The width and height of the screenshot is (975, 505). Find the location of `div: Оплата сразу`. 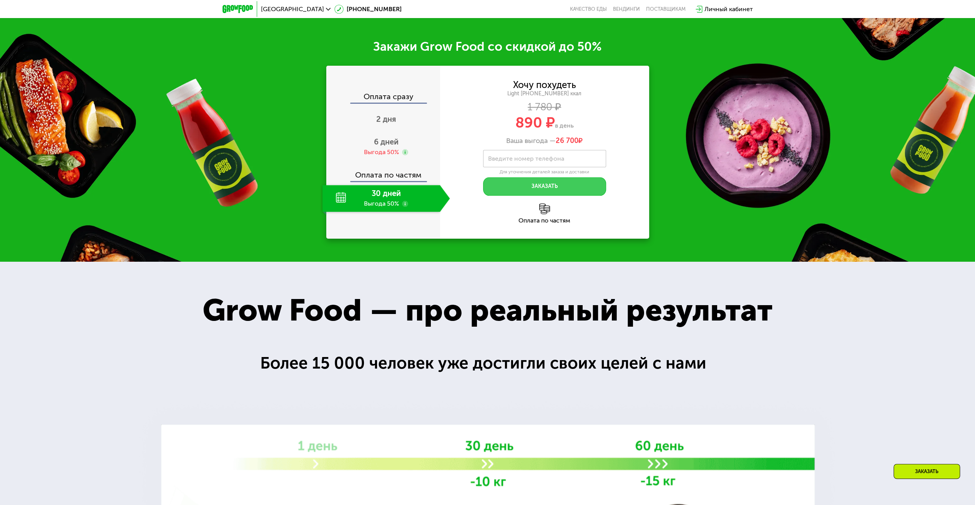

div: Оплата сразу is located at coordinates (384, 98).